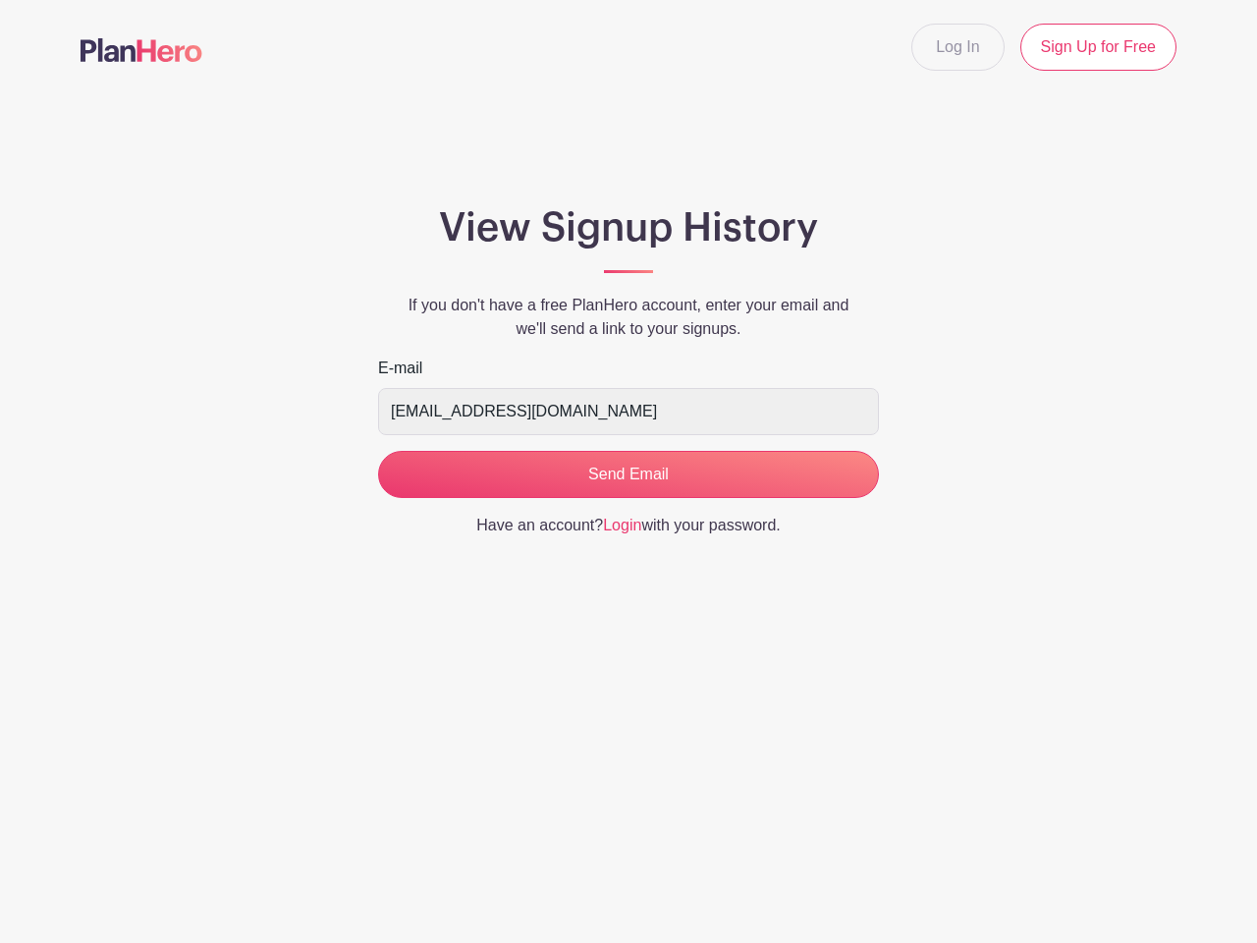 This screenshot has width=1257, height=943. What do you see at coordinates (628, 525) in the screenshot?
I see `p: Have an account? with your password.` at bounding box center [628, 525].